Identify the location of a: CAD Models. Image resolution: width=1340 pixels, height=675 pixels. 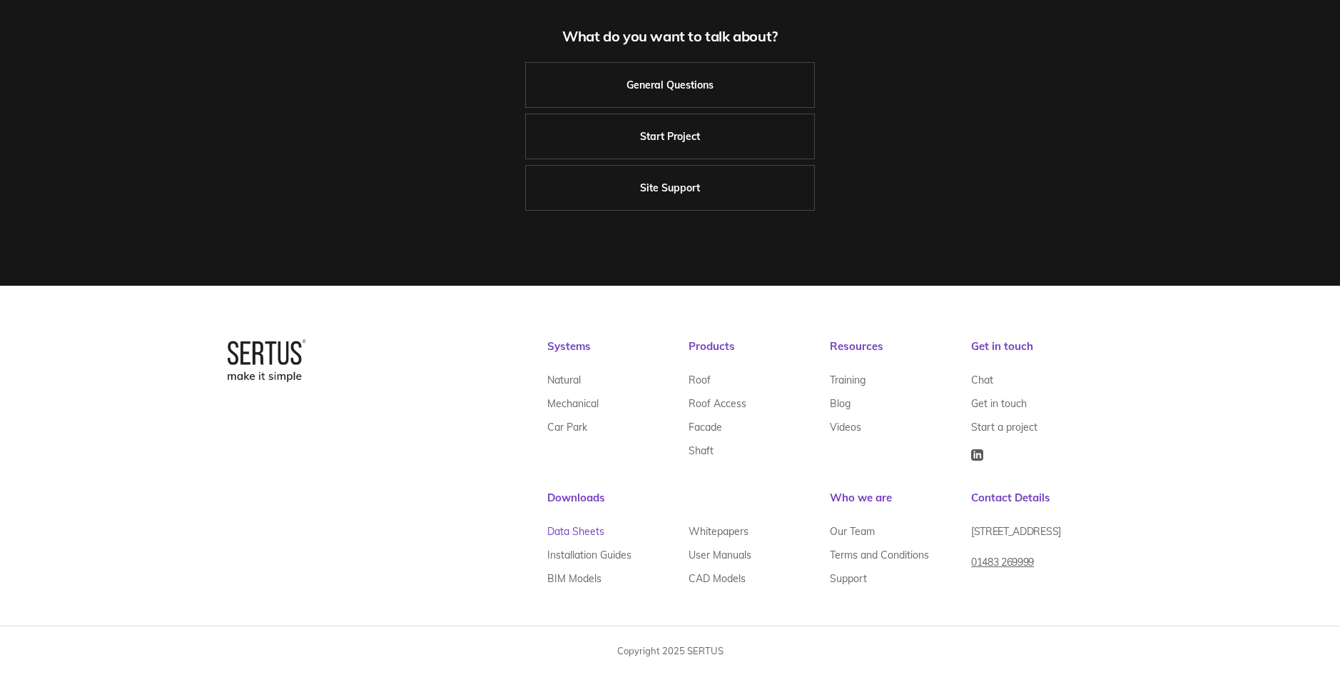
(717, 577).